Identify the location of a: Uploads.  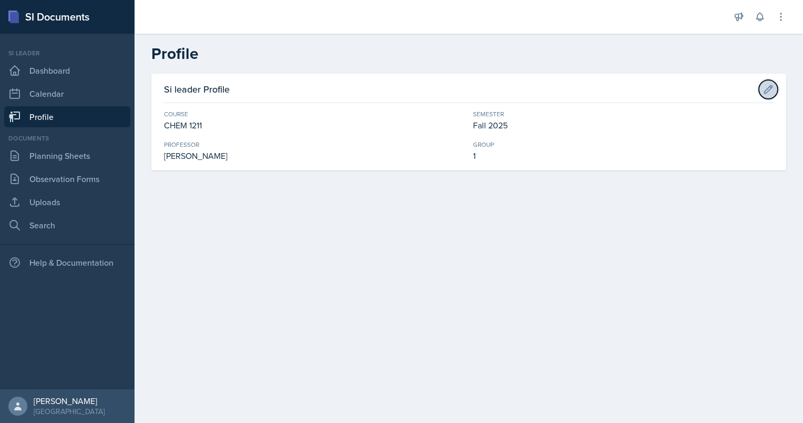
(67, 202).